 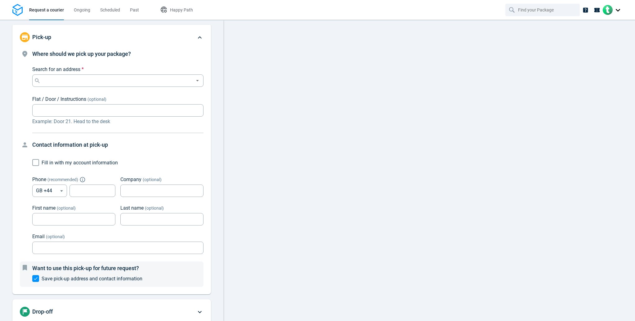 I want to click on img: Logo, so click(x=17, y=10).